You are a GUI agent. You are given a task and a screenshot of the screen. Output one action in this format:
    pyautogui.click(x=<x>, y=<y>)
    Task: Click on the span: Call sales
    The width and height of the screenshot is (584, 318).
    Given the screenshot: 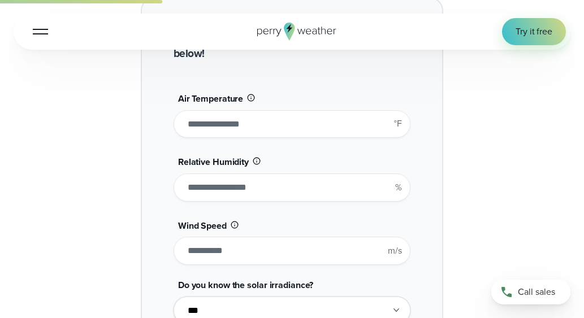 What is the action you would take?
    pyautogui.click(x=536, y=292)
    